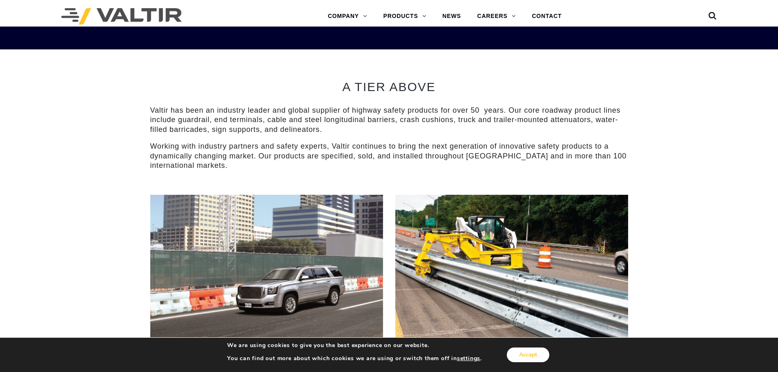 Image resolution: width=778 pixels, height=372 pixels. What do you see at coordinates (405, 16) in the screenshot?
I see `a: PRODUCTS` at bounding box center [405, 16].